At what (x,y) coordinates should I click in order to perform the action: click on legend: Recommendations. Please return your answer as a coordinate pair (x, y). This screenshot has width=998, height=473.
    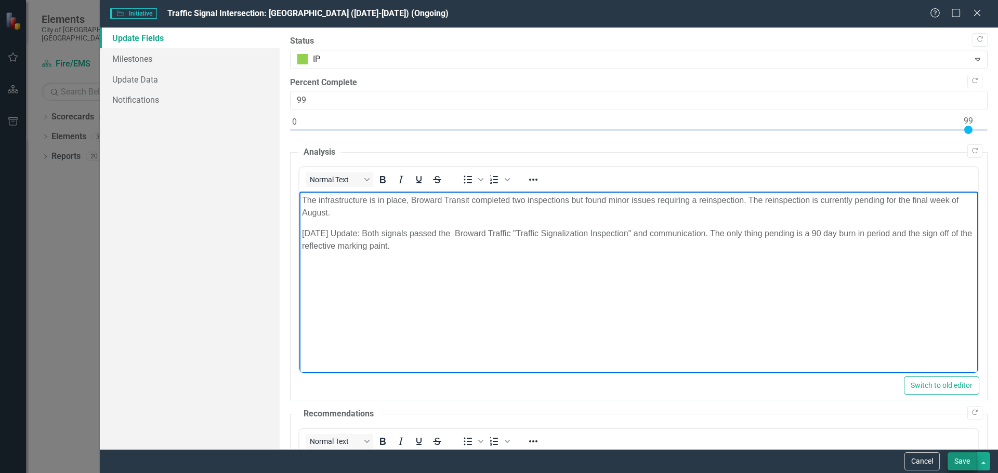
    Looking at the image, I should click on (338, 414).